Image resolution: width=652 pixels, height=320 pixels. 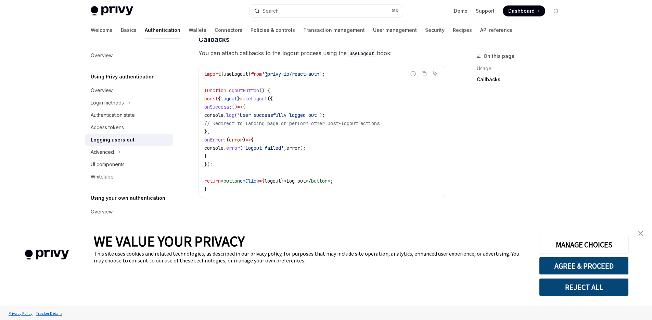 I want to click on a: Whitelabel, so click(x=129, y=177).